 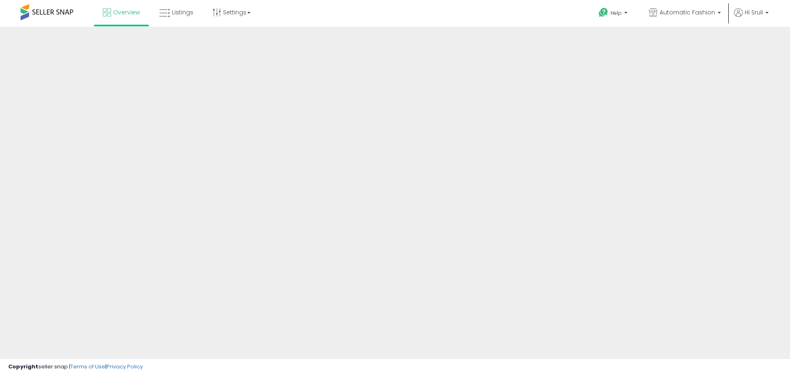 I want to click on a: Terms of Use, so click(x=88, y=366).